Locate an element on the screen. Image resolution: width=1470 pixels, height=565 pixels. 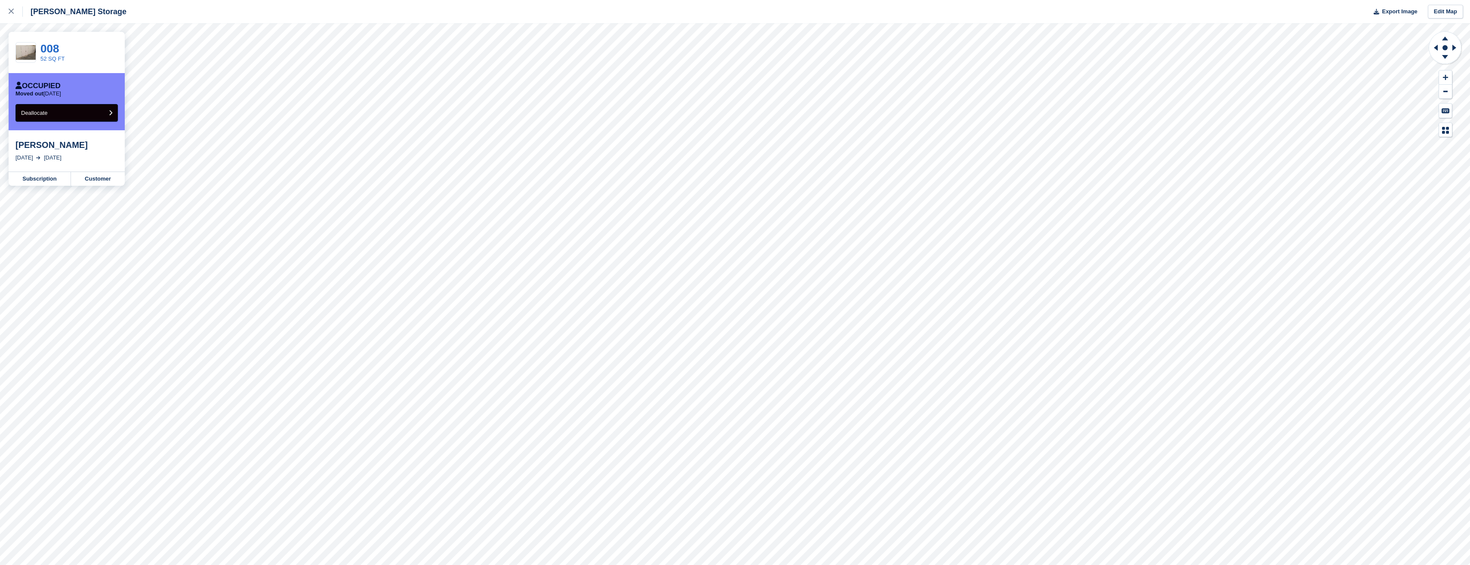
button: Map Legend is located at coordinates (1445, 130).